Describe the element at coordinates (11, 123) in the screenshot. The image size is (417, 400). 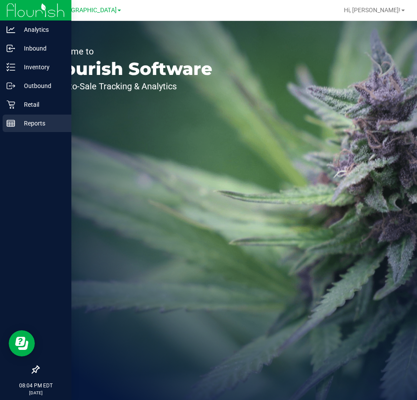
I see `inline-svg: Reports` at that location.